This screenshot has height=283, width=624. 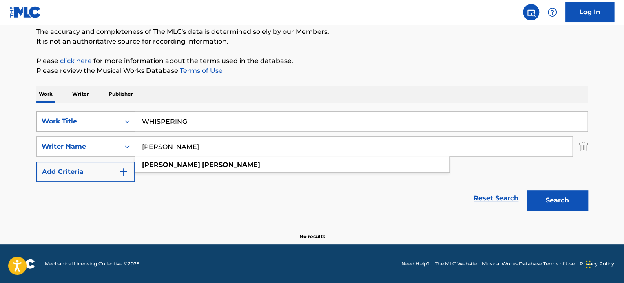 What do you see at coordinates (46, 94) in the screenshot?
I see `p: Work` at bounding box center [46, 94].